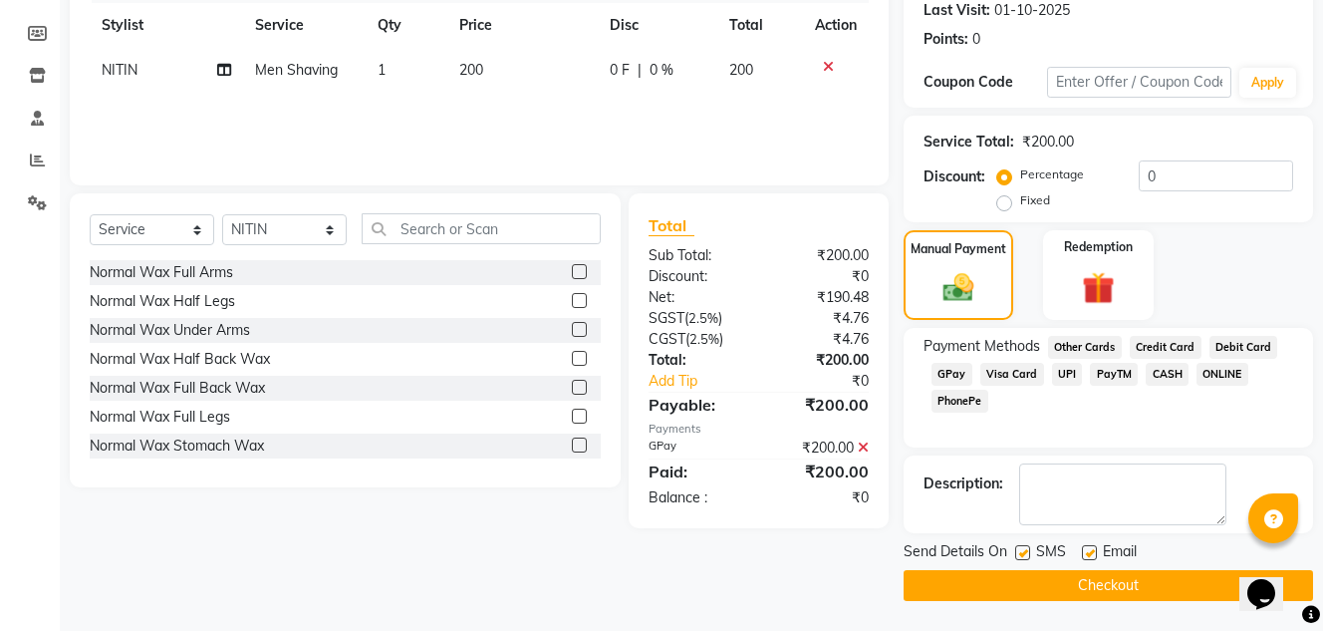 This screenshot has height=631, width=1323. Describe the element at coordinates (1098, 247) in the screenshot. I see `label: Redemption` at that location.